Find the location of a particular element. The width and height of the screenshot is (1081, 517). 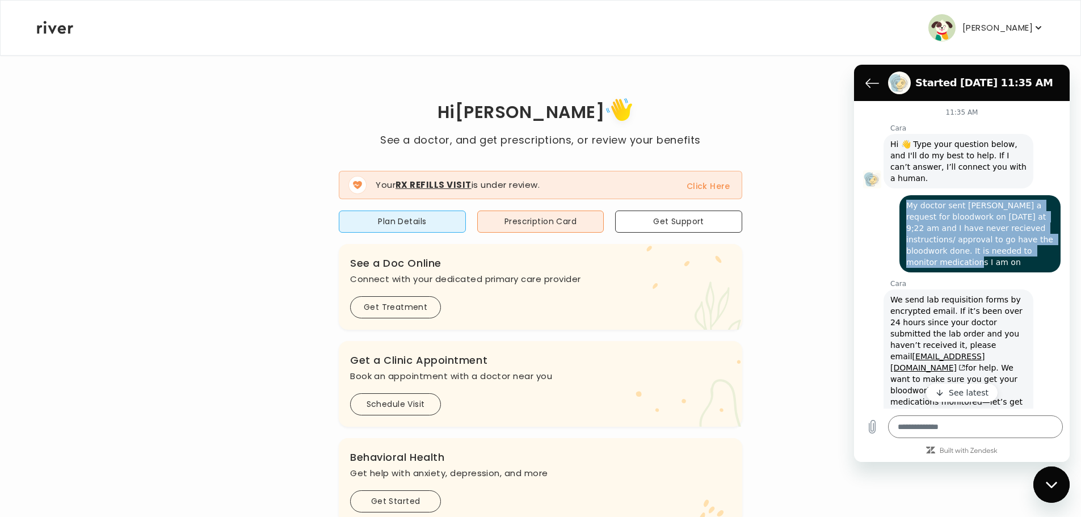

button: Get Support is located at coordinates (679, 221).